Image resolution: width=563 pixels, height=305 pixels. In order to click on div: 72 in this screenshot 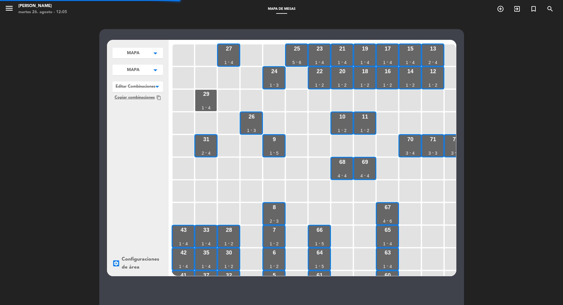, I will do `click(456, 139)`.